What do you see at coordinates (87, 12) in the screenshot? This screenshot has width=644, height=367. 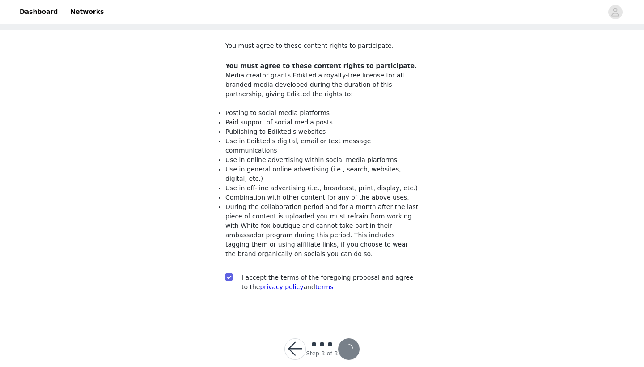 I see `a: Networks` at bounding box center [87, 12].